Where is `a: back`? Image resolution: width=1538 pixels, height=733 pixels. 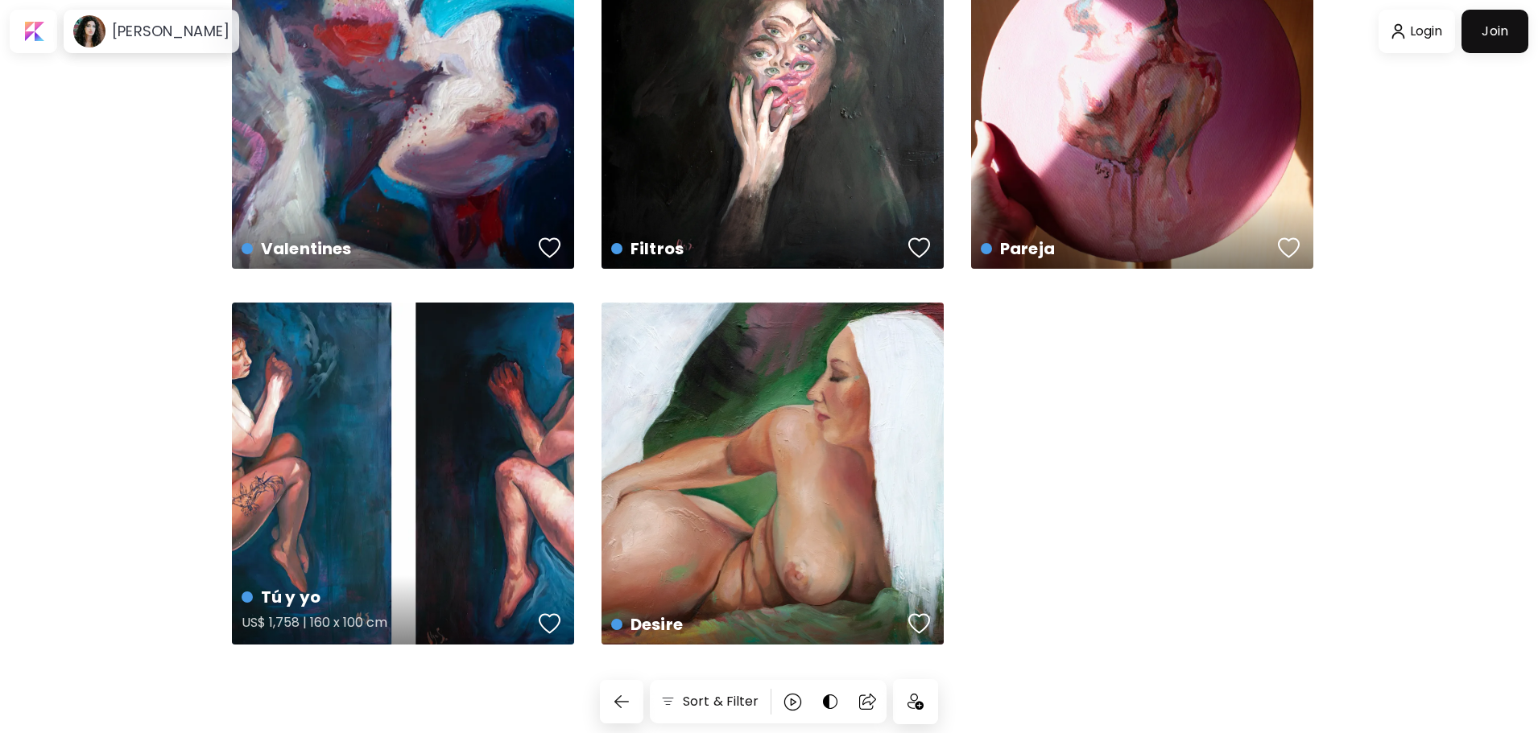 a: back is located at coordinates (625, 702).